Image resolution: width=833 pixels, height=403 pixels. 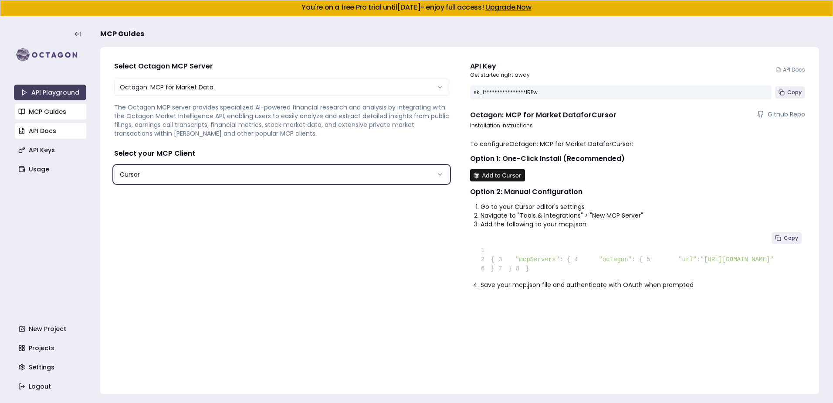 I want to click on a: Projects, so click(x=51, y=348).